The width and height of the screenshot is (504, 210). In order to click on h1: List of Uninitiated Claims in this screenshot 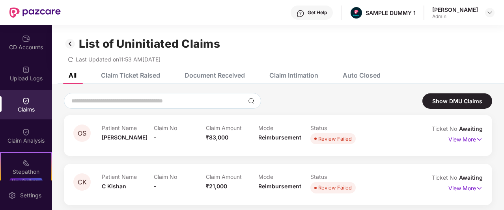, I will do `click(149, 44)`.